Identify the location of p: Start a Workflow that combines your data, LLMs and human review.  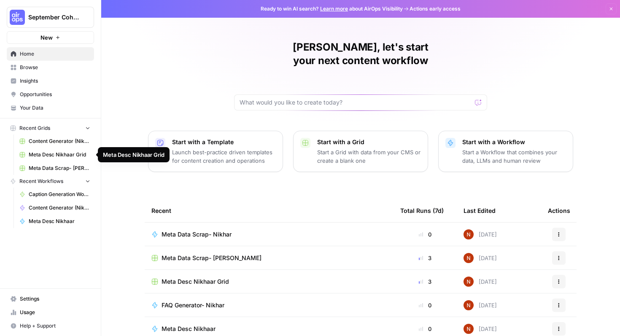
(514, 156).